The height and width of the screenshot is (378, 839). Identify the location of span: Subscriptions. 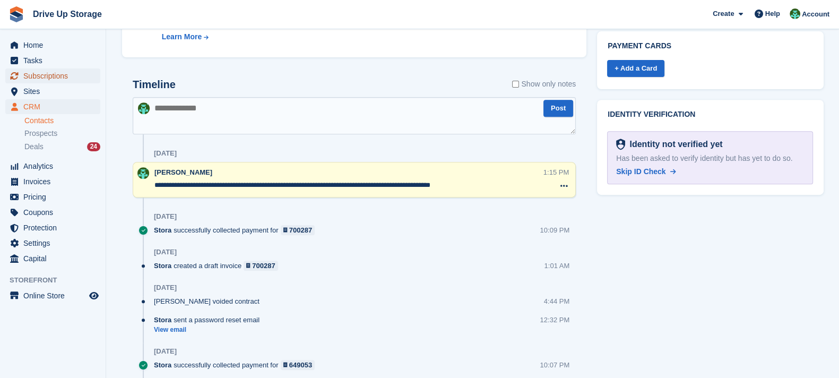
(55, 76).